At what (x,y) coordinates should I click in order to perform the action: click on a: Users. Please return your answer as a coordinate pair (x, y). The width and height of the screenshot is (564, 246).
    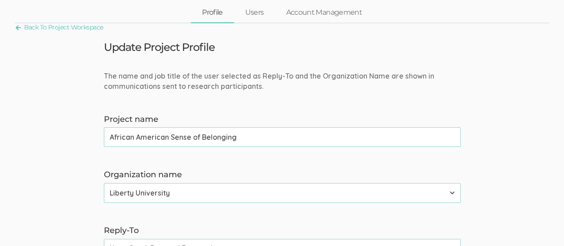
    Looking at the image, I should click on (255, 12).